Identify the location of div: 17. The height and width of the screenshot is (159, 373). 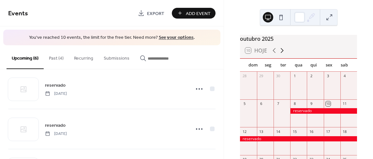
(328, 131).